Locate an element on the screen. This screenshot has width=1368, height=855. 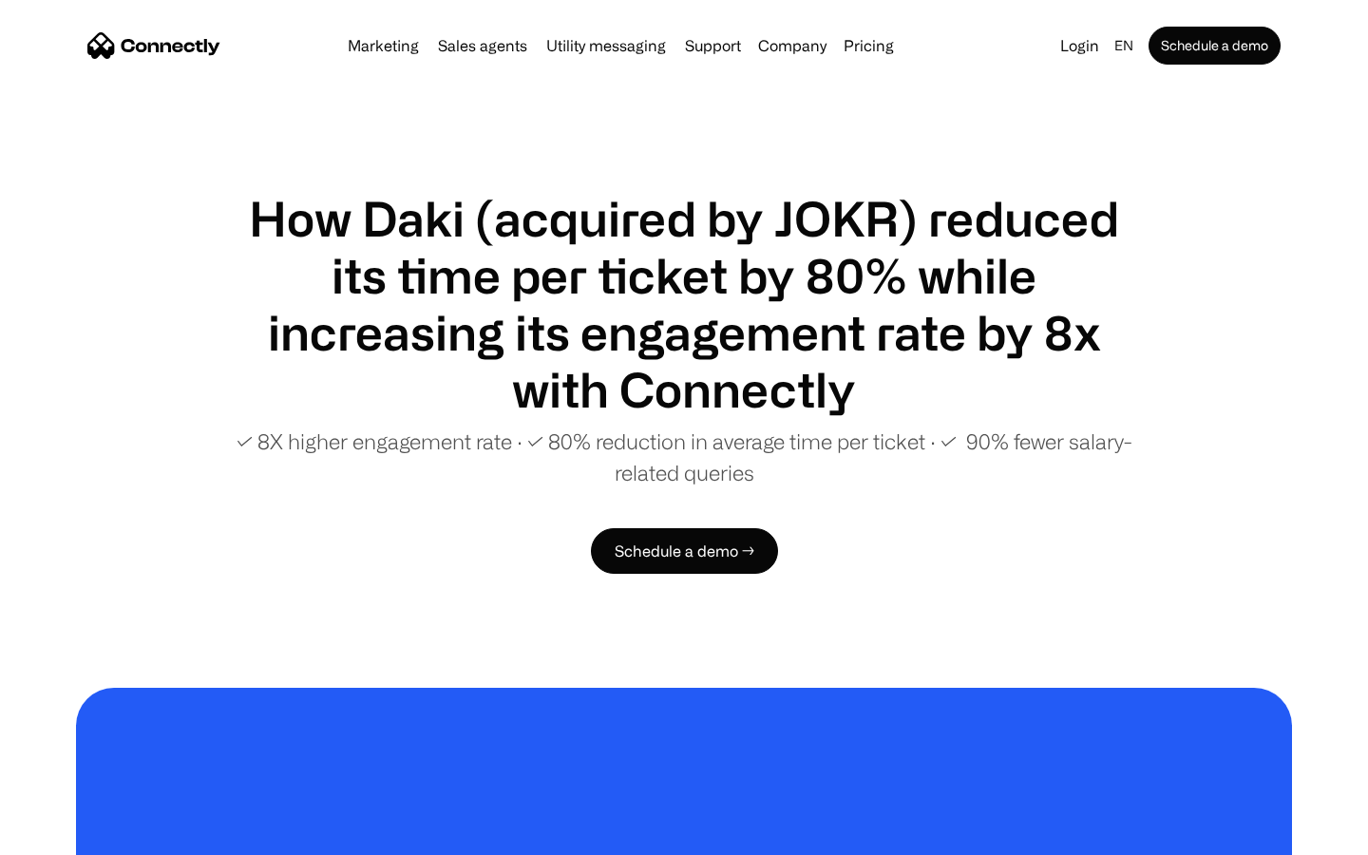
a: Schedule a demo → is located at coordinates (684, 551).